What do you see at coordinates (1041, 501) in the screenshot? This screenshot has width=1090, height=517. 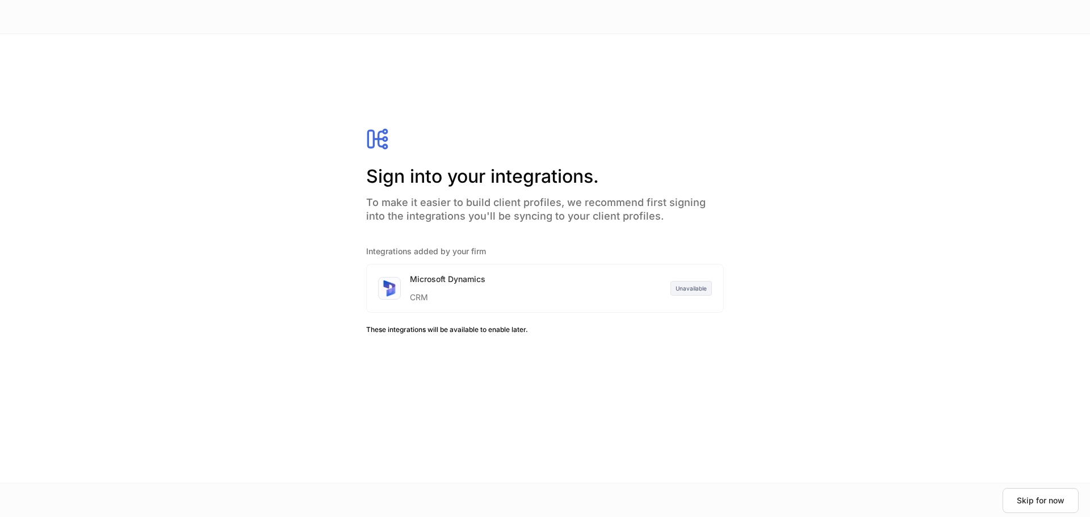 I see `button: Skip for now` at bounding box center [1041, 501].